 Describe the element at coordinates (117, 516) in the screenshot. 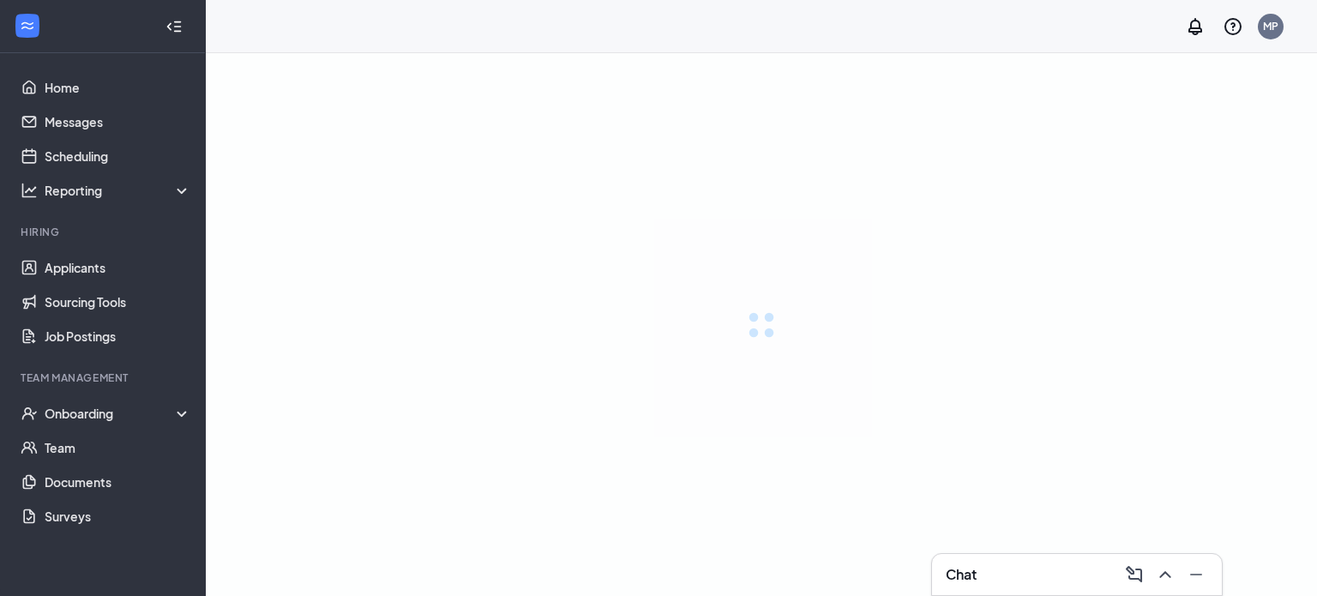

I see `a: Surveys` at that location.